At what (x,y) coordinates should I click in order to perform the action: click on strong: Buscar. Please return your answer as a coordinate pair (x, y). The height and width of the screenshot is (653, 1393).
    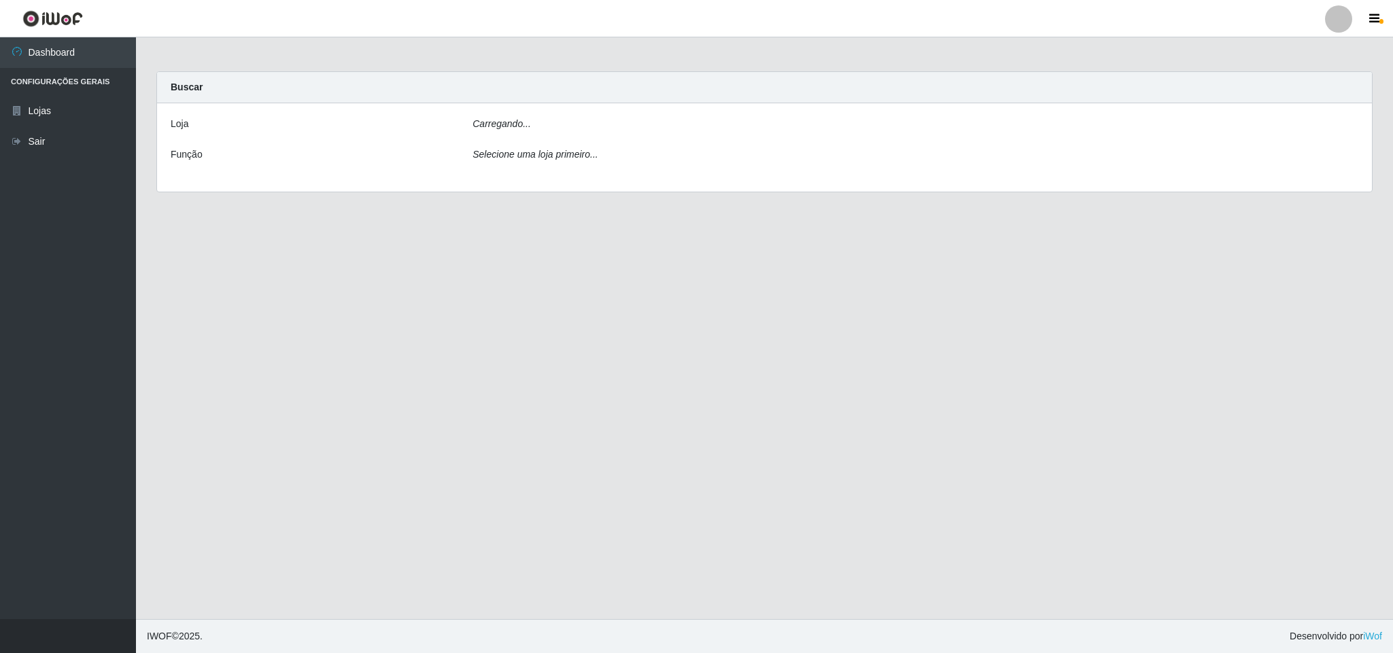
    Looking at the image, I should click on (186, 87).